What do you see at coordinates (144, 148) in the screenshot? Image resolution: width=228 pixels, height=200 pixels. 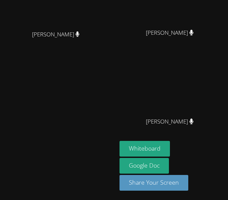 I see `button: Whiteboard` at bounding box center [144, 148].